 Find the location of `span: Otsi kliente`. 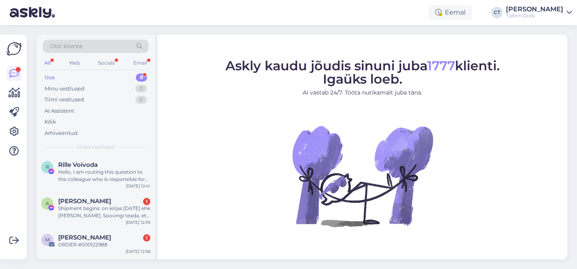

span: Otsi kliente is located at coordinates (66, 46).